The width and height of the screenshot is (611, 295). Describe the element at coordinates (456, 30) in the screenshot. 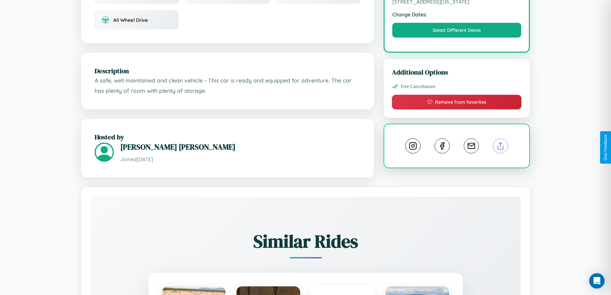

I see `button: Select Different Dates` at that location.